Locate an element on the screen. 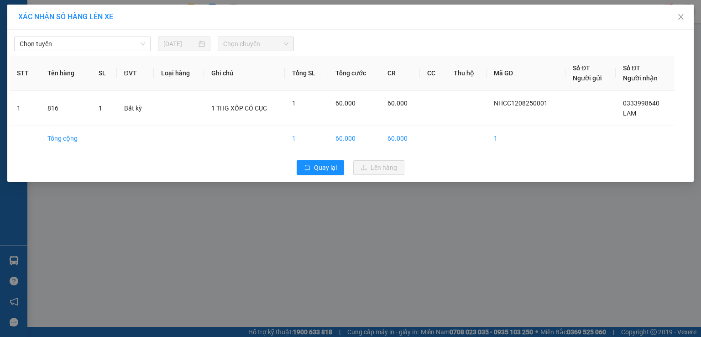 The image size is (701, 337). th: ĐVT is located at coordinates (136, 73).